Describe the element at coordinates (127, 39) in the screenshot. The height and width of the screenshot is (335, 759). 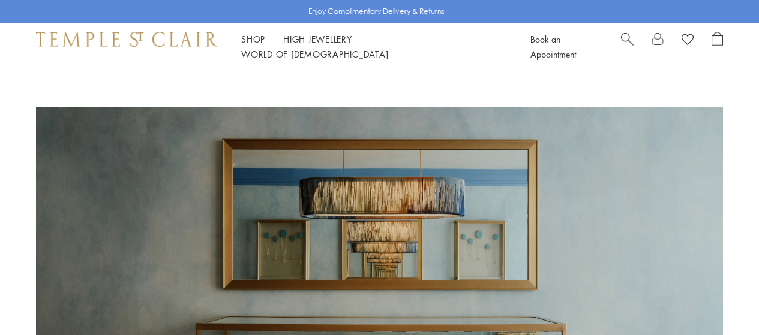
I see `img: Temple St. Clair` at that location.